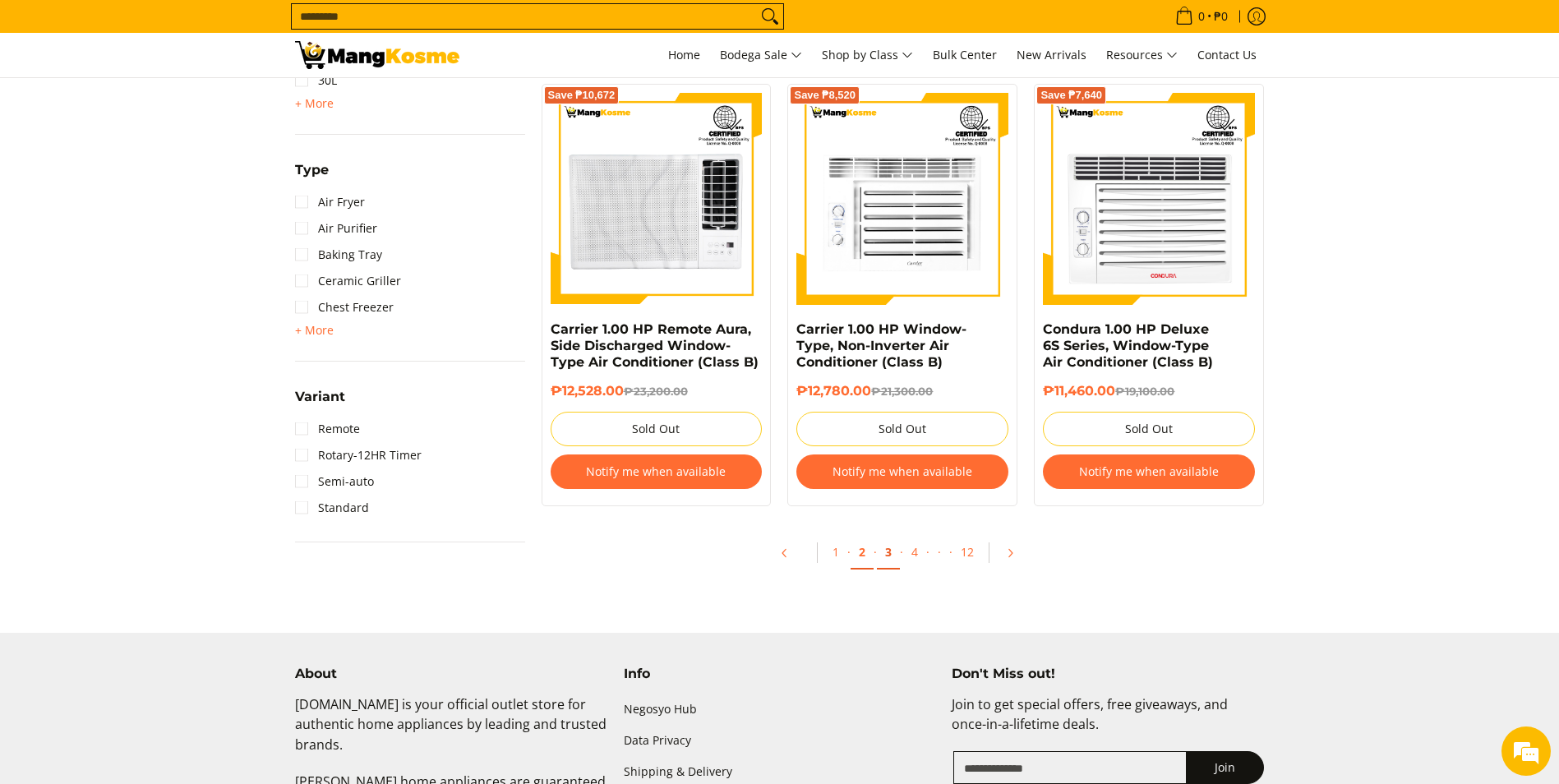  I want to click on nav: Main Menu, so click(870, 55).